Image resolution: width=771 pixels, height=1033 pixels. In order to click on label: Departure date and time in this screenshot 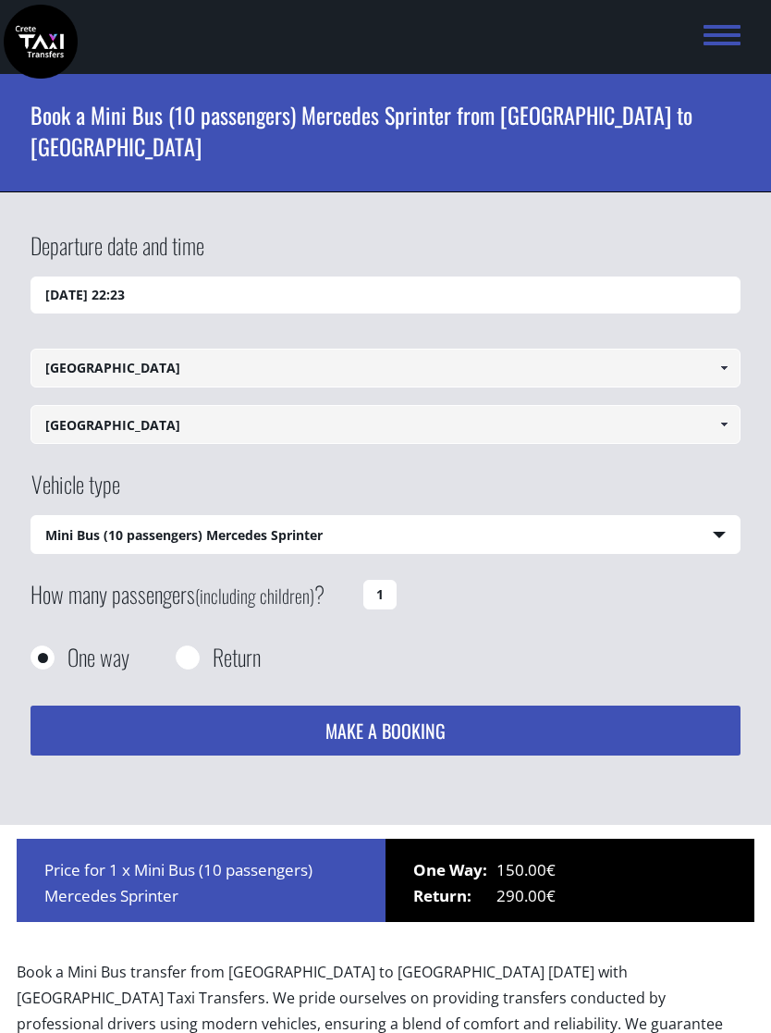, I will do `click(117, 252)`.